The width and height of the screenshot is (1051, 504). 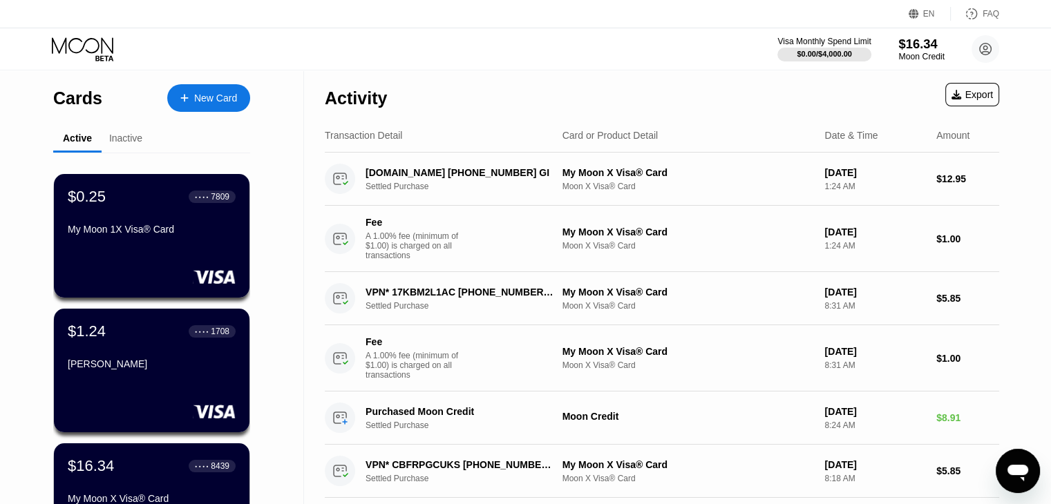 What do you see at coordinates (151, 229) in the screenshot?
I see `div: My Moon 1X Visa® Card` at bounding box center [151, 229].